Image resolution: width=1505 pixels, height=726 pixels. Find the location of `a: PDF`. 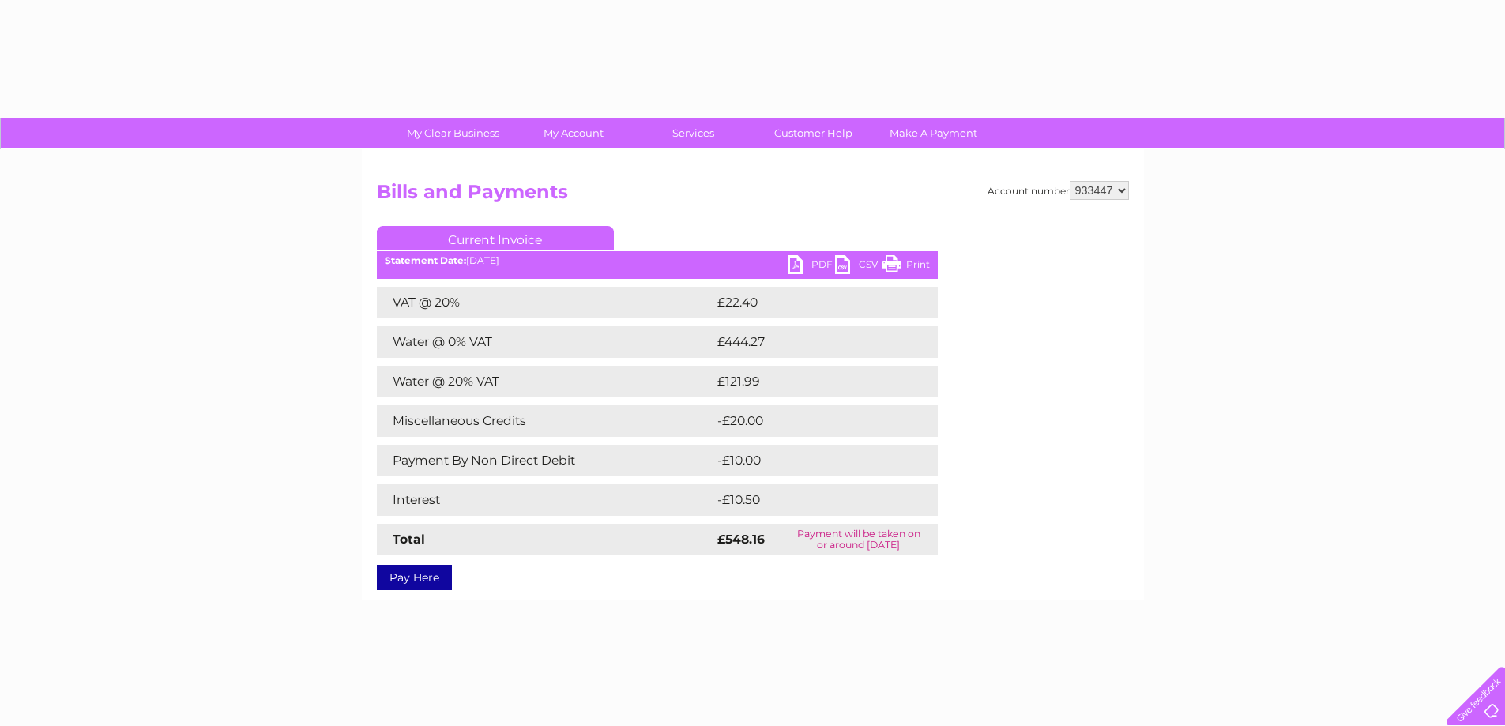

a: PDF is located at coordinates (811, 266).